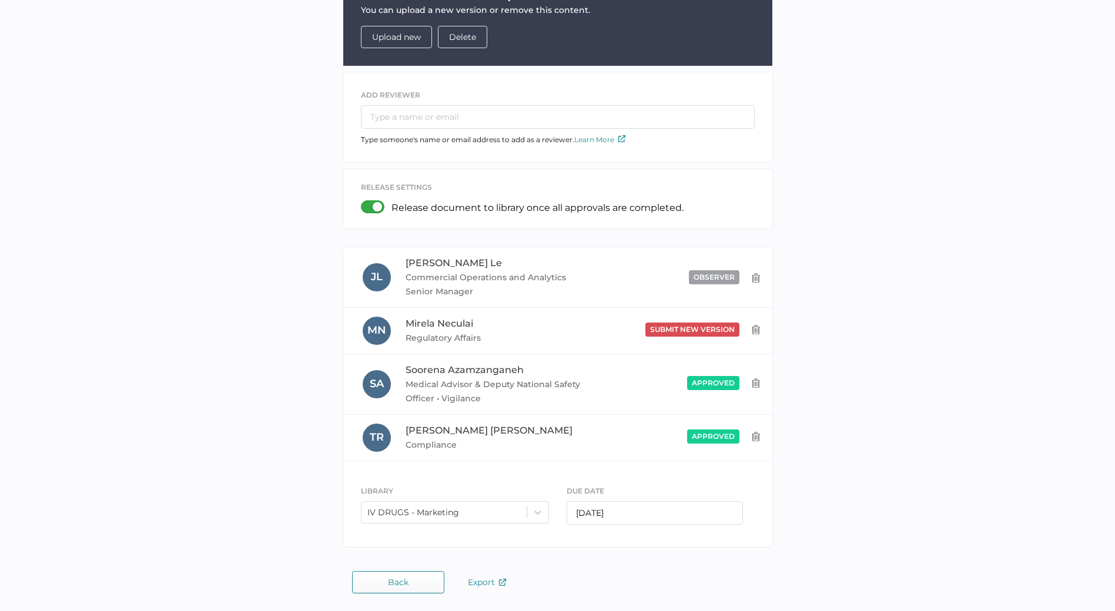 The image size is (1115, 611). Describe the element at coordinates (537, 207) in the screenshot. I see `p: Release document to library once all approvals are completed.` at that location.